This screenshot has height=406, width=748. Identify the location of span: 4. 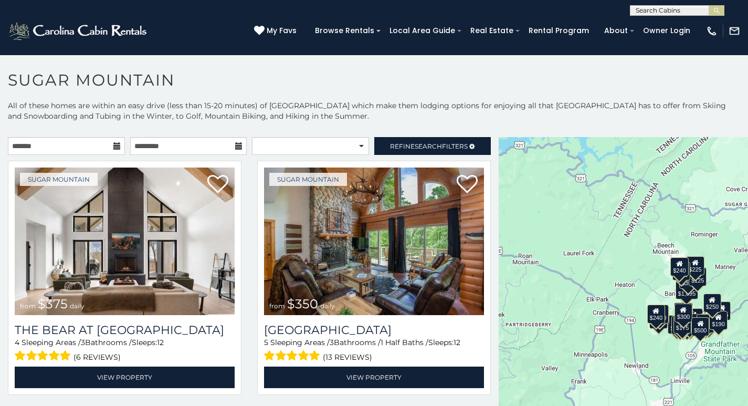
(17, 342).